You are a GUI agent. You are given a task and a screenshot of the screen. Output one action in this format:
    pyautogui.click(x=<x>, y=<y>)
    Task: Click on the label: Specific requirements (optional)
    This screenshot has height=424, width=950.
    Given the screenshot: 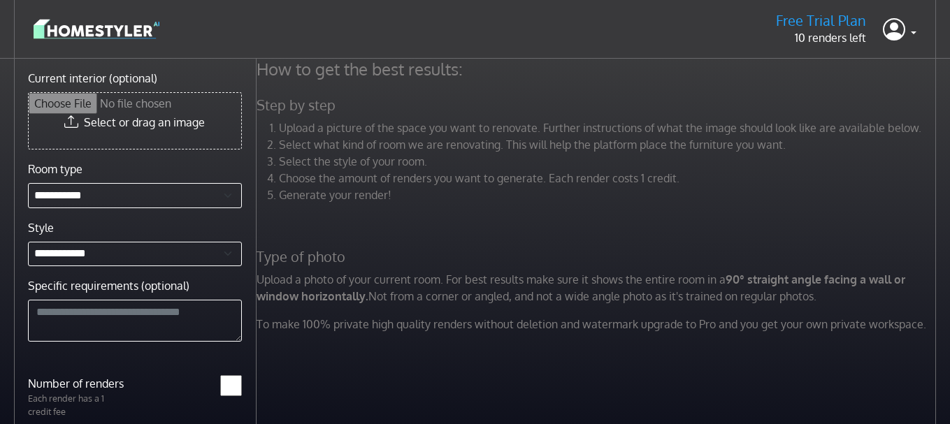 What is the action you would take?
    pyautogui.click(x=108, y=286)
    